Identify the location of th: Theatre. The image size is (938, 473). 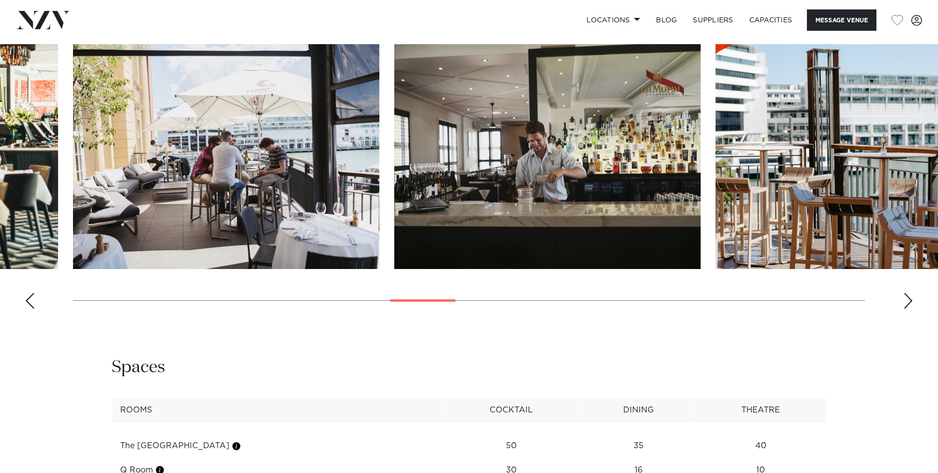
(760, 410).